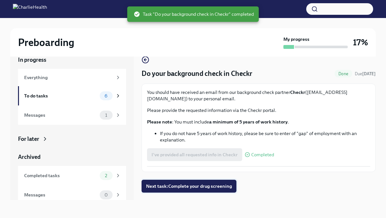  Describe the element at coordinates (189, 186) in the screenshot. I see `button: Next task:Complete your drug screening` at that location.